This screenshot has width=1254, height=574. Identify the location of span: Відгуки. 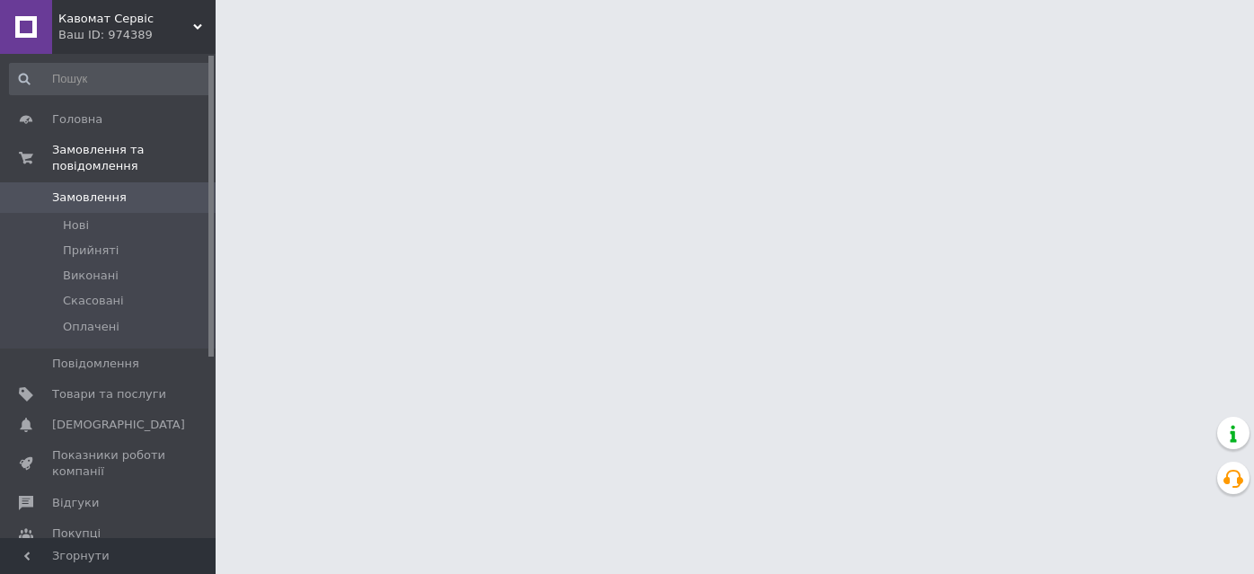
(75, 503).